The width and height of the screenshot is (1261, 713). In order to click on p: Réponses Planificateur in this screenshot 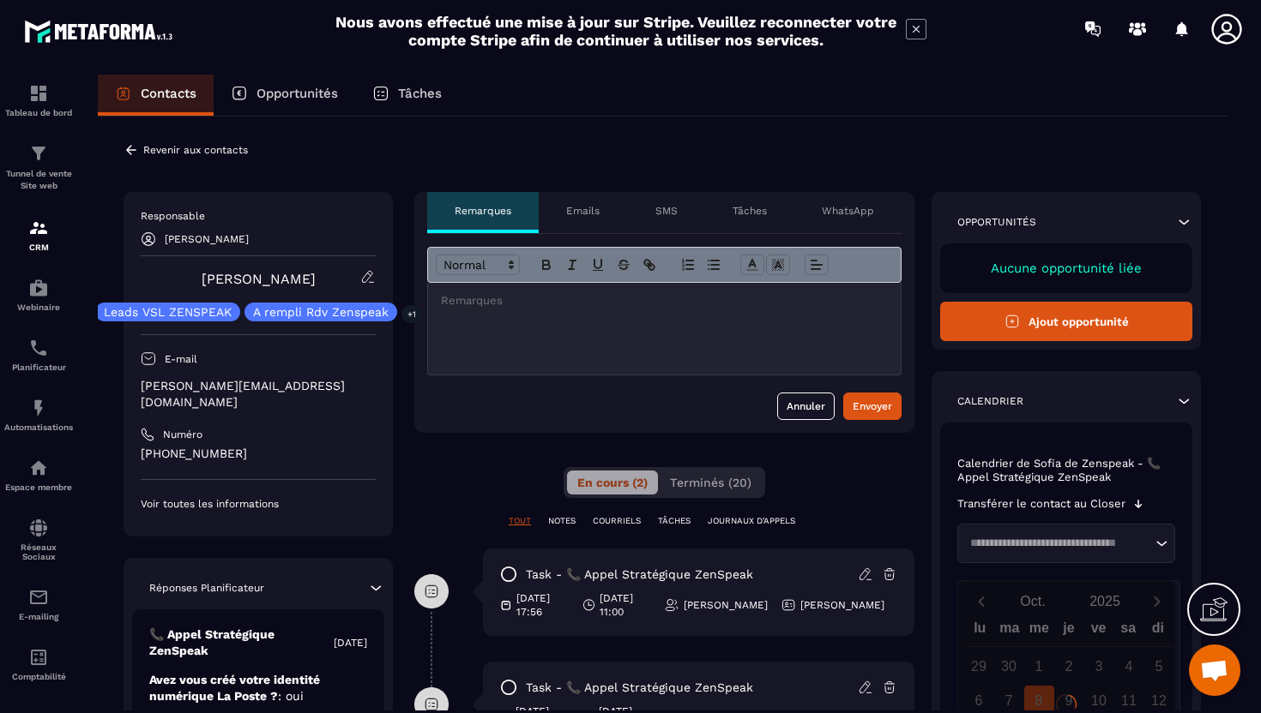, I will do `click(207, 588)`.